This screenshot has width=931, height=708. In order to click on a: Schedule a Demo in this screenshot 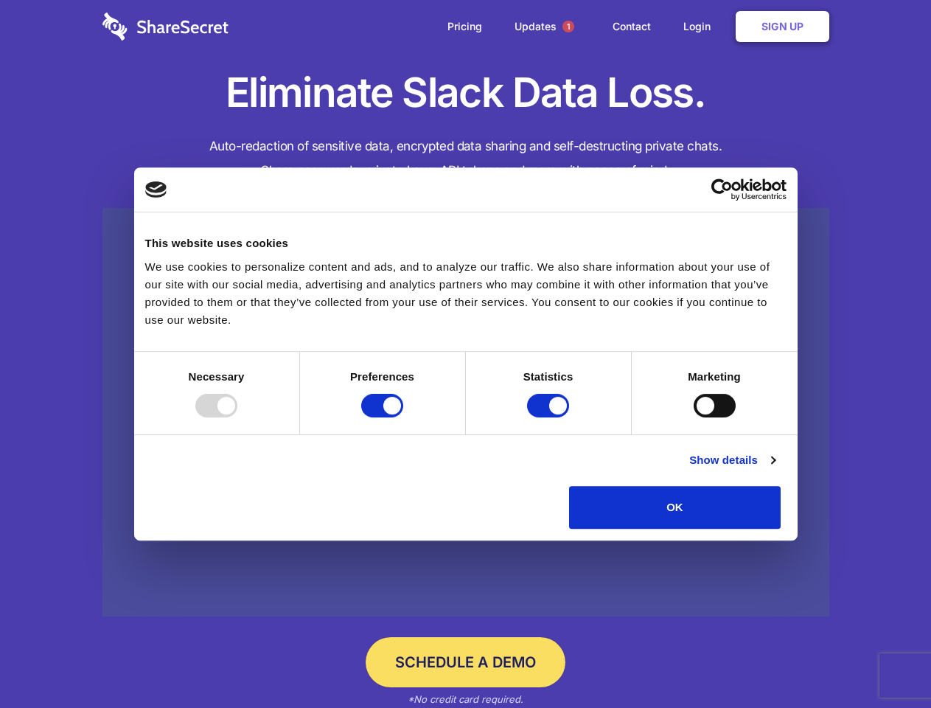, I will do `click(465, 662)`.